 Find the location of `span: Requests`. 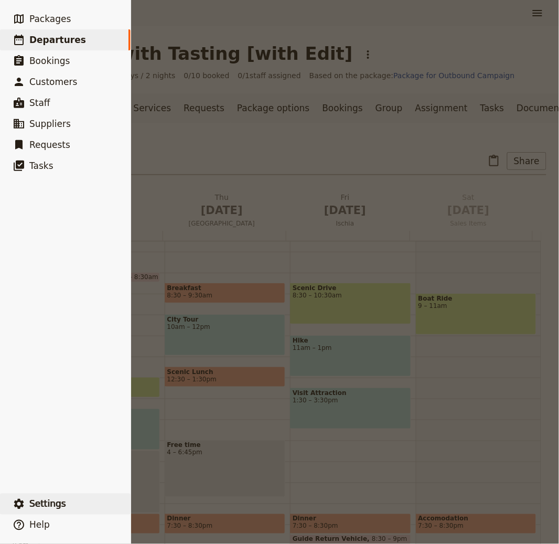

span: Requests is located at coordinates (50, 145).